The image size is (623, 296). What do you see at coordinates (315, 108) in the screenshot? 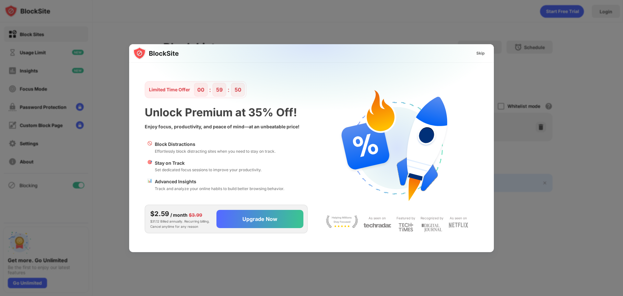
I see `img: gradient.svg` at bounding box center [315, 108].